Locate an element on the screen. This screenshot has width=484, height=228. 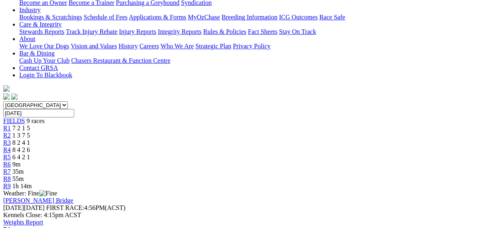
a: R6 is located at coordinates (7, 164).